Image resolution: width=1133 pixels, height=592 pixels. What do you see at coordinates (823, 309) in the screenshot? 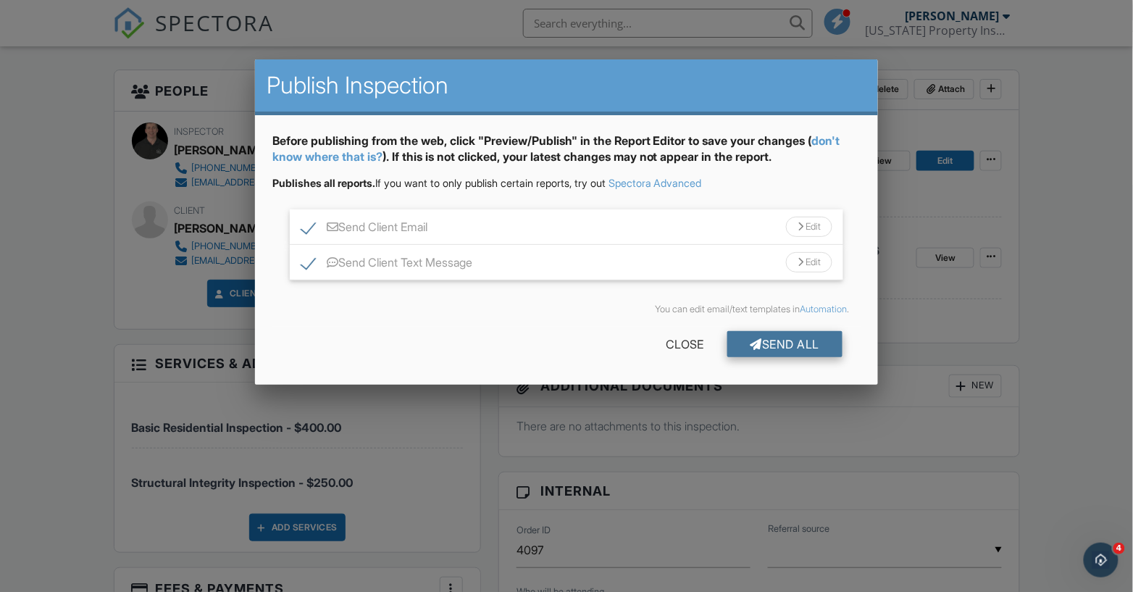
I see `a: Automation` at bounding box center [823, 309].